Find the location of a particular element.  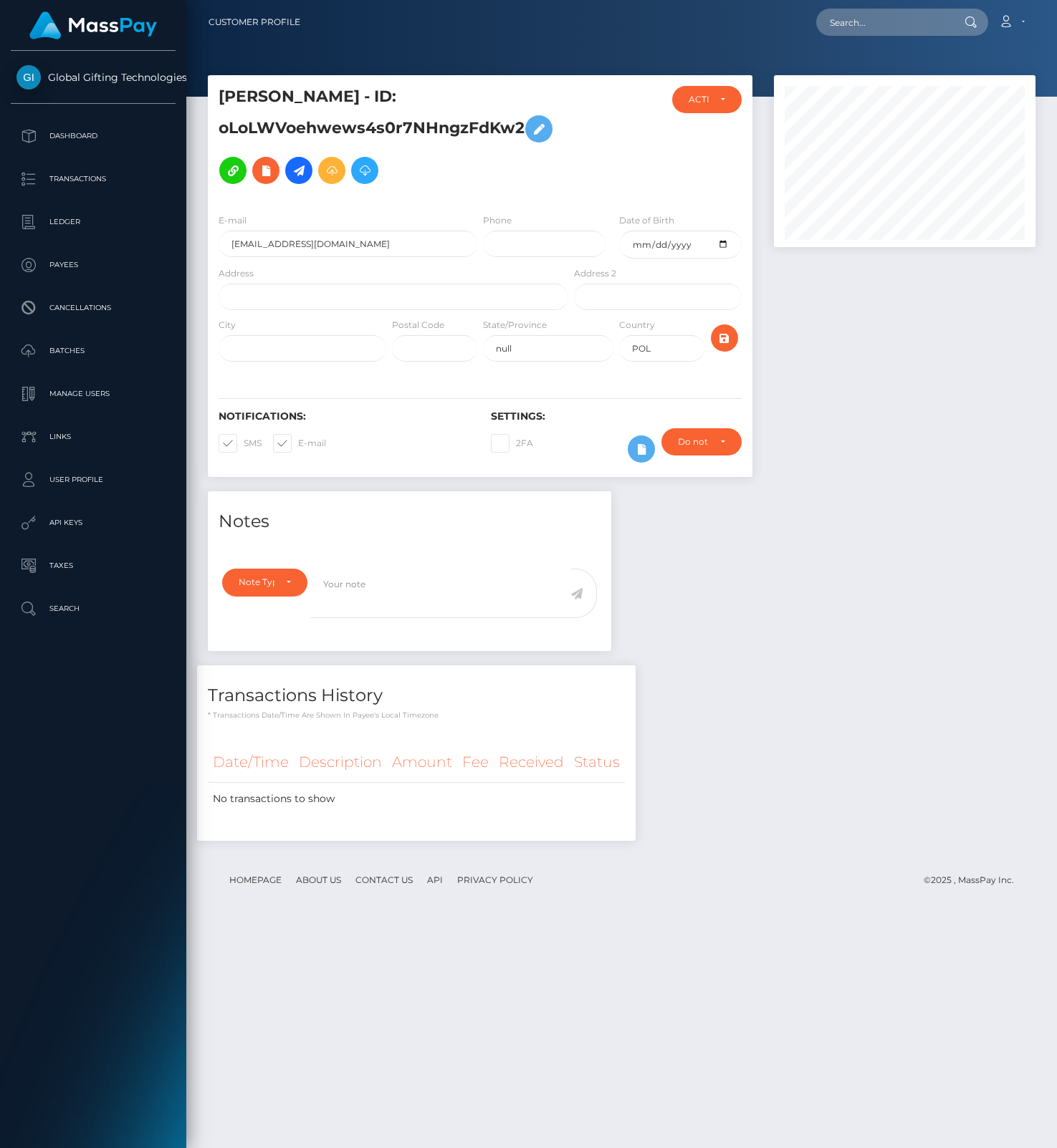

span: Global Gifting Technologies Inc is located at coordinates (93, 77).